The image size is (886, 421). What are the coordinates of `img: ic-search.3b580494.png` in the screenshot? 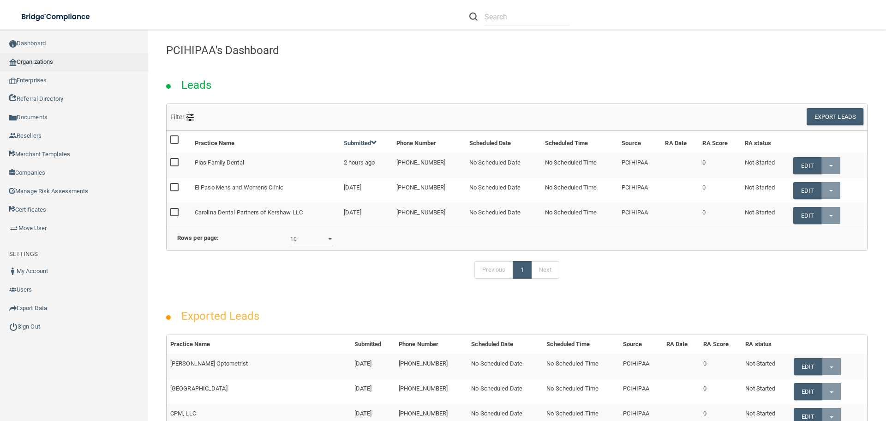 It's located at (474, 17).